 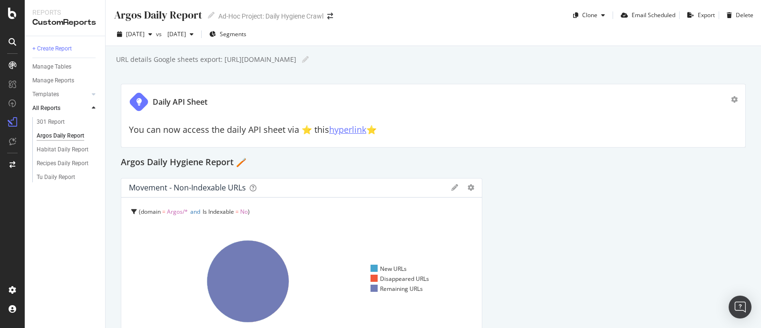 What do you see at coordinates (62, 163) in the screenshot?
I see `div: Recipes Daily Report` at bounding box center [62, 163].